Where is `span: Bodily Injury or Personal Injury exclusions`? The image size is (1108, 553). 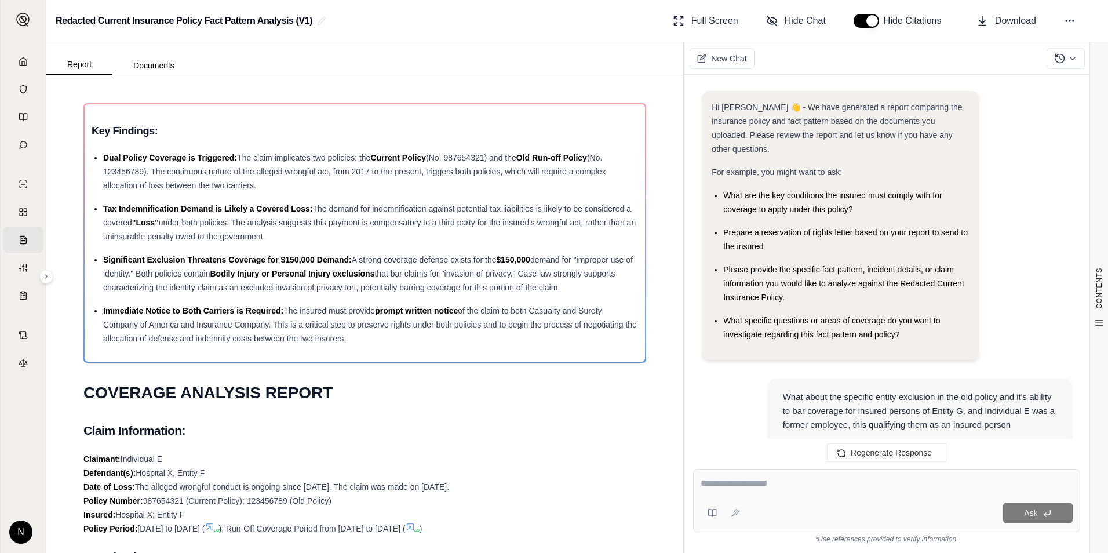
span: Bodily Injury or Personal Injury exclusions is located at coordinates (292, 273).